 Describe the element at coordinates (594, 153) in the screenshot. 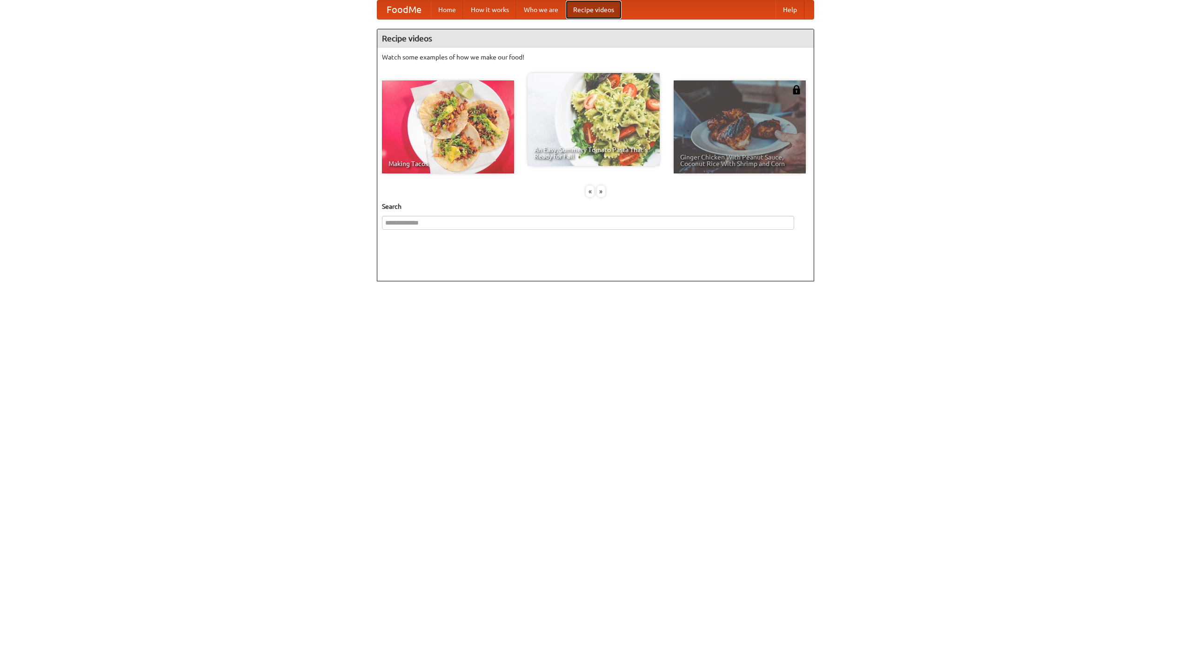

I see `span: An Easy, Summery Tomato Pasta That's Ready for Fall` at that location.